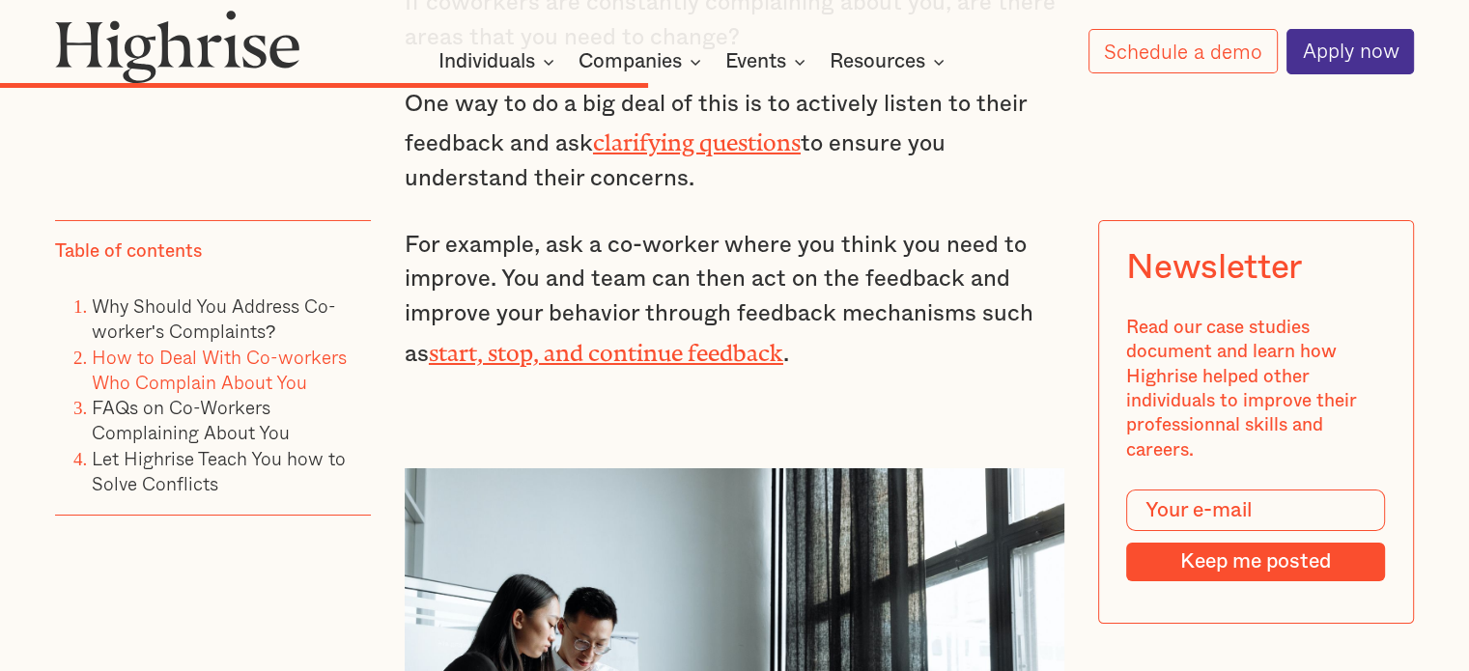  I want to click on a: Why Should You Address Co-worker's Complaints?, so click(213, 318).